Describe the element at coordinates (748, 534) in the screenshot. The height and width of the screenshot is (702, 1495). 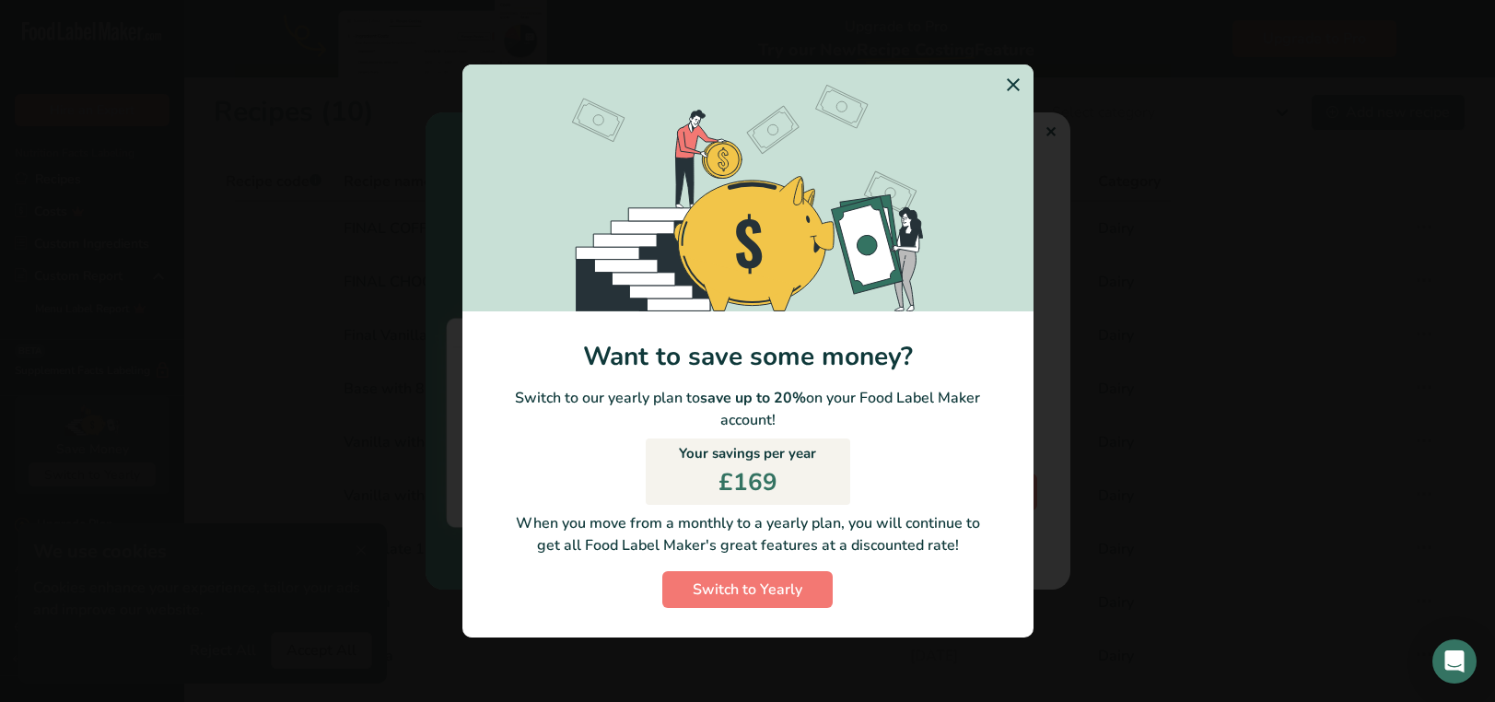
I see `p: When you move from a monthly to a yearly plan, you will continue to get all Food Label Maker's gr...` at that location.